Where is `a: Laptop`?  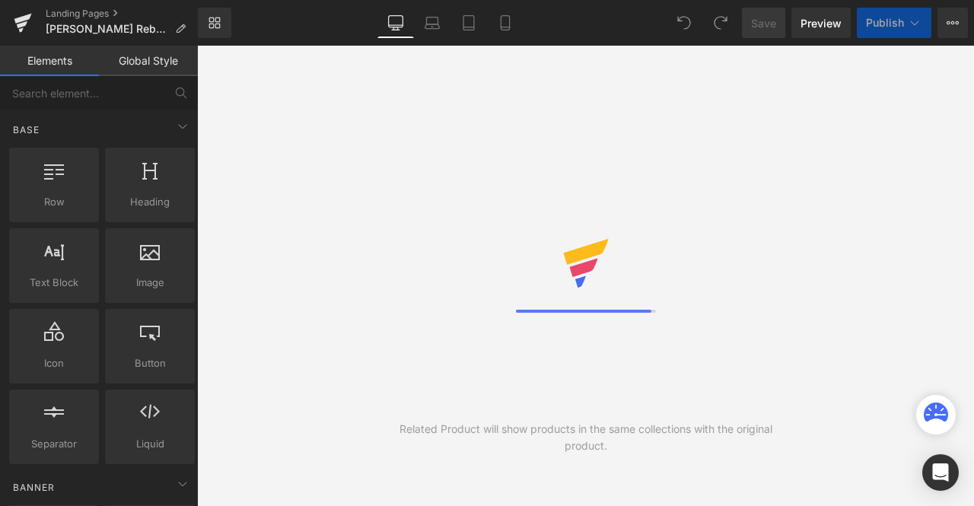 a: Laptop is located at coordinates (432, 23).